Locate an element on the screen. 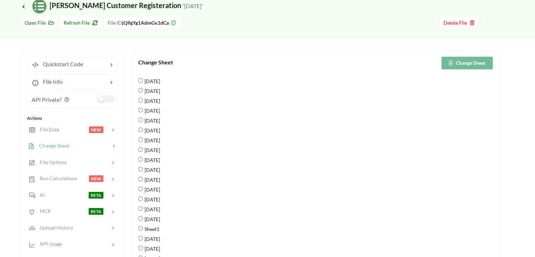  button: Open File is located at coordinates (39, 22).